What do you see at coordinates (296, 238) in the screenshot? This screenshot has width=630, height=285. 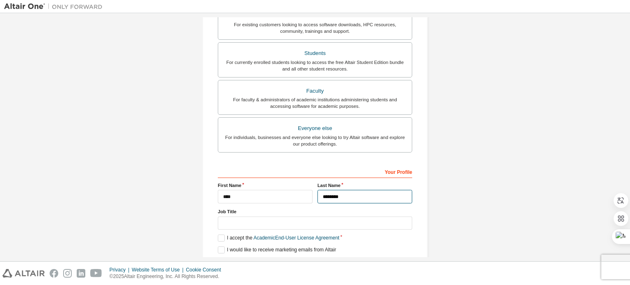 I see `a: Academic End-User License Agreement` at bounding box center [296, 238].